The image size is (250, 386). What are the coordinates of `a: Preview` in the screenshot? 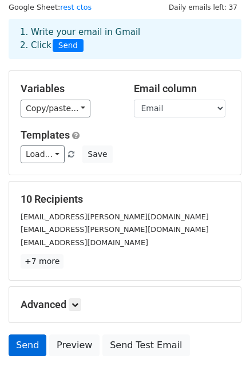 It's located at (74, 345).